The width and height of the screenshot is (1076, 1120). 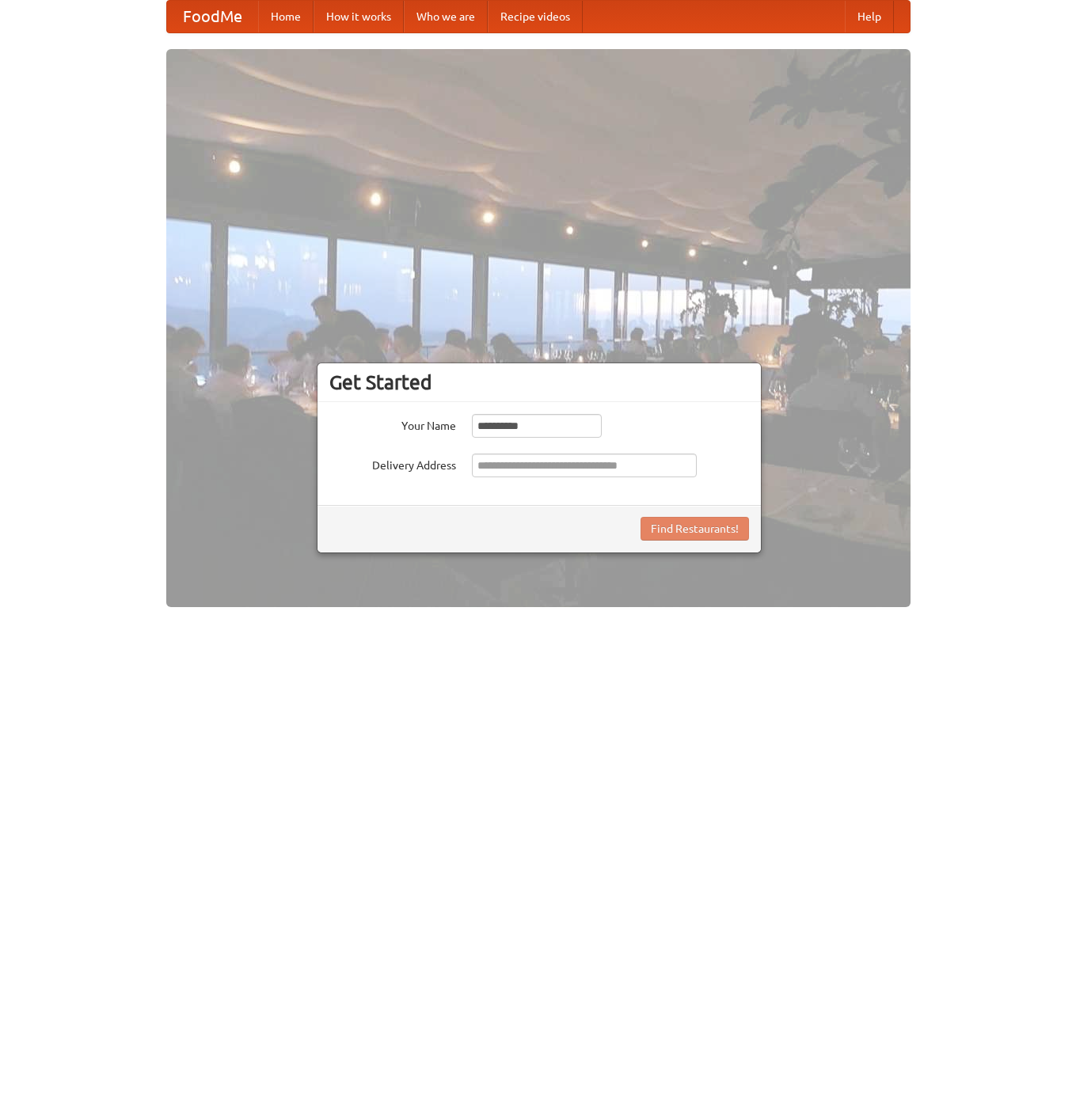 I want to click on a: How it works, so click(x=359, y=16).